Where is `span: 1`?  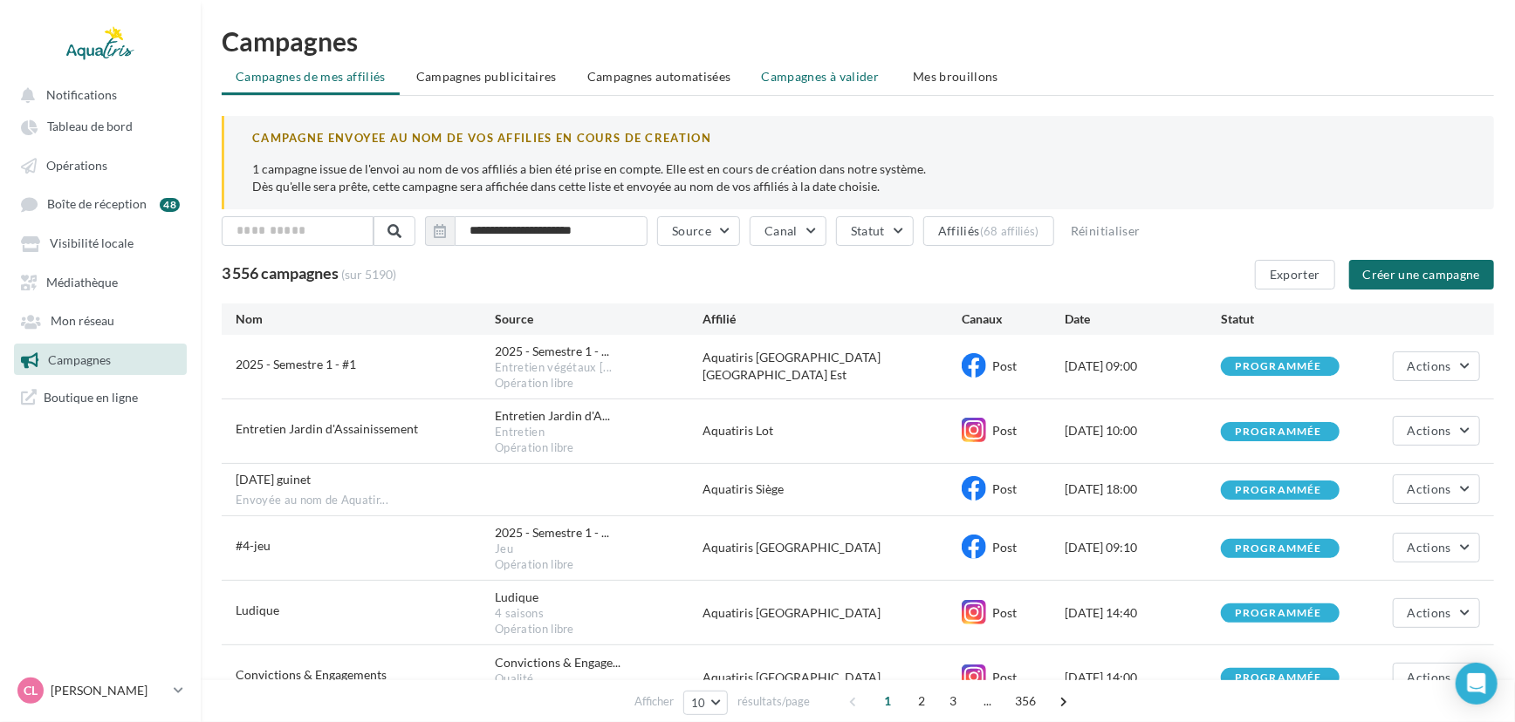 span: 1 is located at coordinates (888, 701).